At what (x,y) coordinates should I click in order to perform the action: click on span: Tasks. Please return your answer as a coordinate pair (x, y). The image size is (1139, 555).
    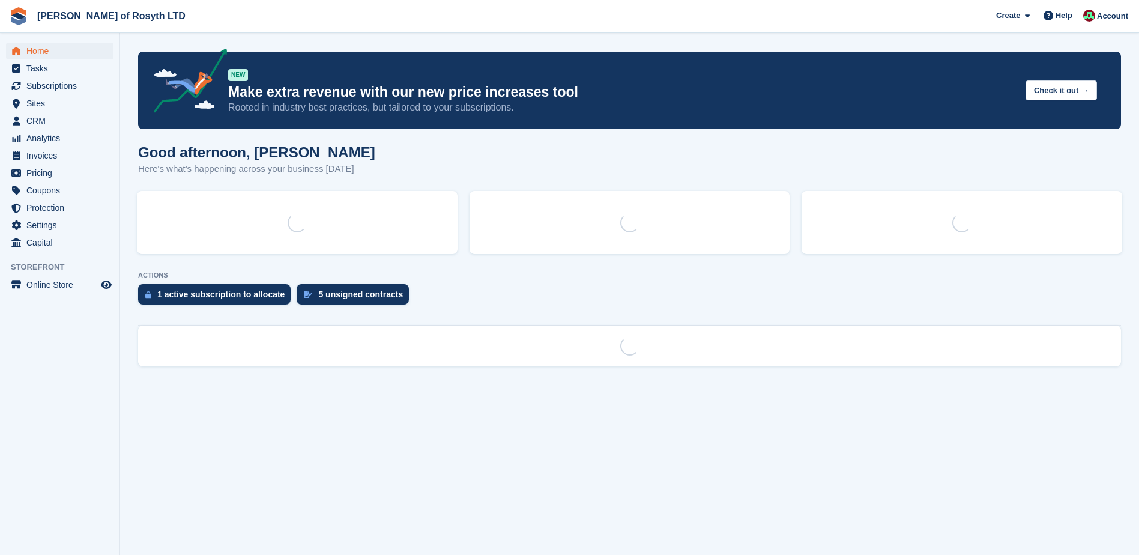
    Looking at the image, I should click on (62, 68).